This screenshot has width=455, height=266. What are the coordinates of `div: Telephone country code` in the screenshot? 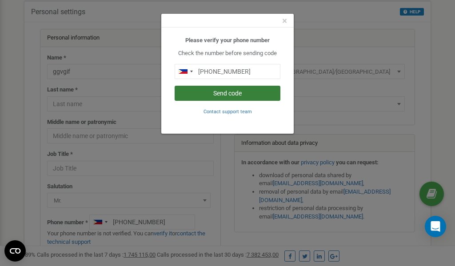 It's located at (185, 71).